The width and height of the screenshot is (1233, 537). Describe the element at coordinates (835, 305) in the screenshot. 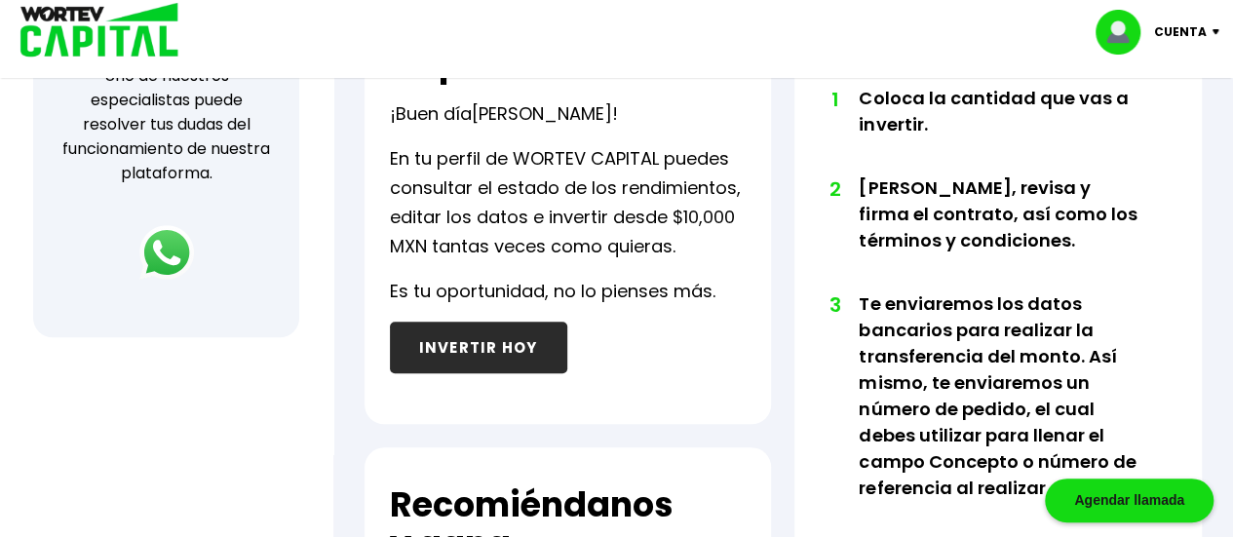

I see `span: 3` at that location.